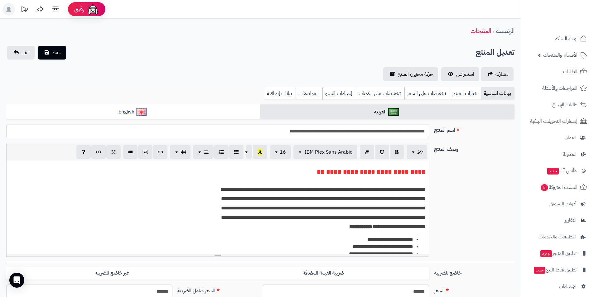 The height and width of the screenshot is (297, 594). I want to click on span: مشاركه, so click(502, 74).